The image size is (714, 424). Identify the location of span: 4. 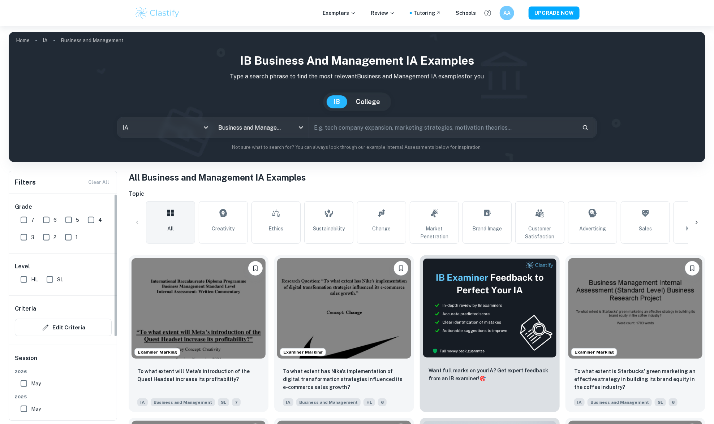
(100, 220).